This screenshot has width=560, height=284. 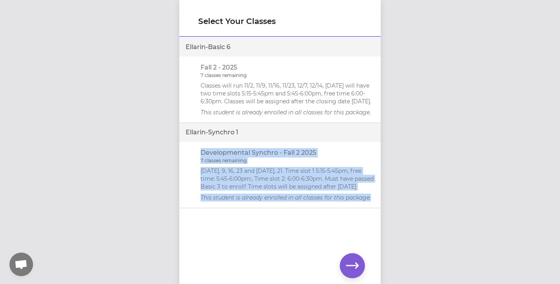 I want to click on div: Ellarin - Basic 6, so click(x=280, y=47).